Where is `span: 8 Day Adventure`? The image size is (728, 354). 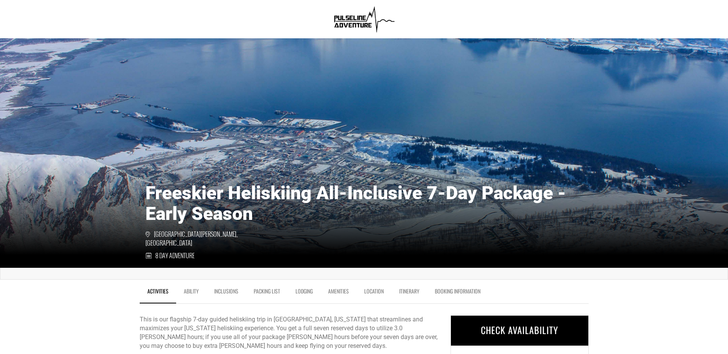 span: 8 Day Adventure is located at coordinates (175, 256).